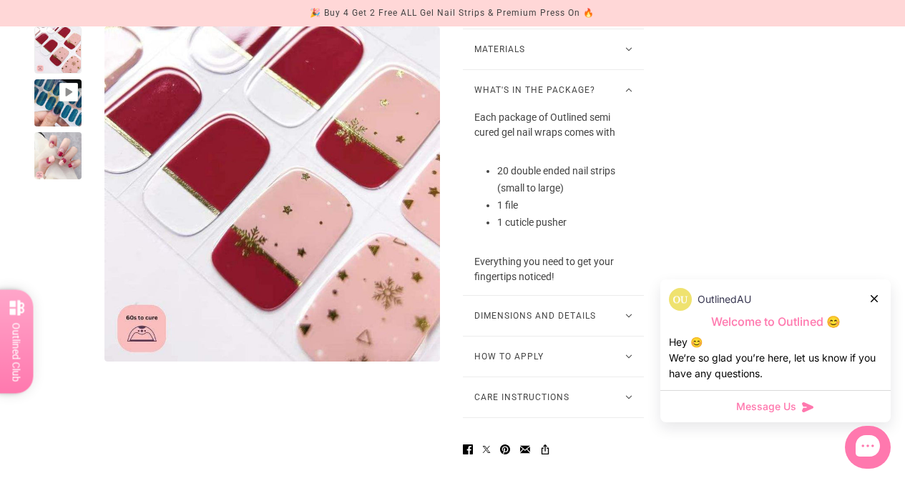  I want to click on button: How to Apply, so click(553, 357).